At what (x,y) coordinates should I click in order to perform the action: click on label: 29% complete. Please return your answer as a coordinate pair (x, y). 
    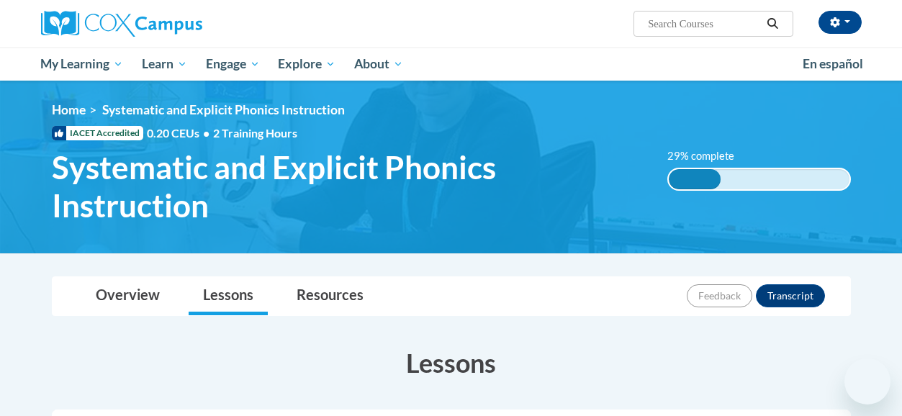
    Looking at the image, I should click on (708, 156).